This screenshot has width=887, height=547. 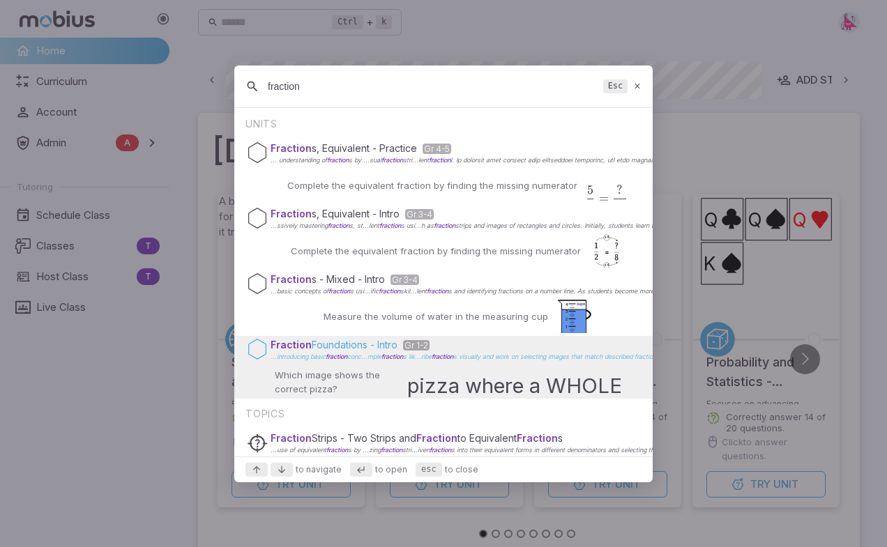 I want to click on span: s usi...ific, so click(x=375, y=291).